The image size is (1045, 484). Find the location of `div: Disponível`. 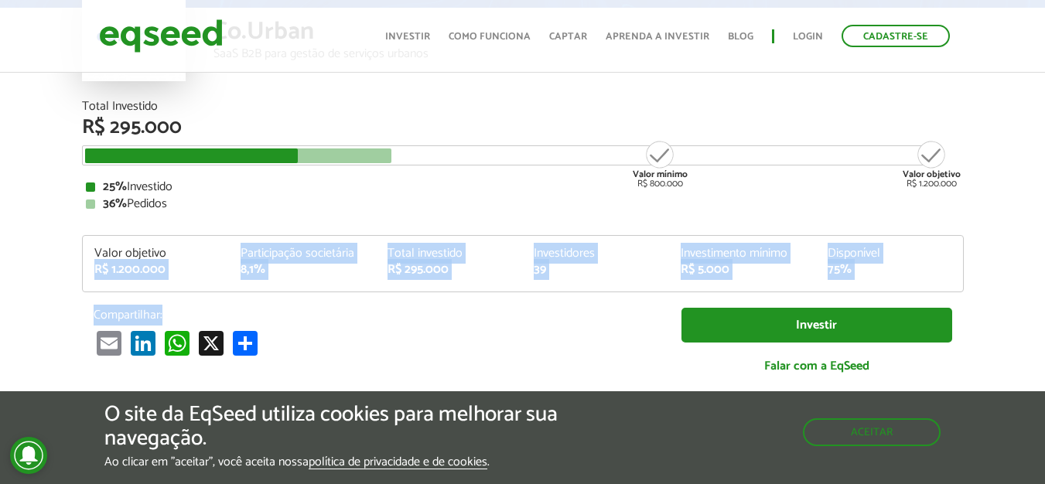

div: Disponível is located at coordinates (890, 254).